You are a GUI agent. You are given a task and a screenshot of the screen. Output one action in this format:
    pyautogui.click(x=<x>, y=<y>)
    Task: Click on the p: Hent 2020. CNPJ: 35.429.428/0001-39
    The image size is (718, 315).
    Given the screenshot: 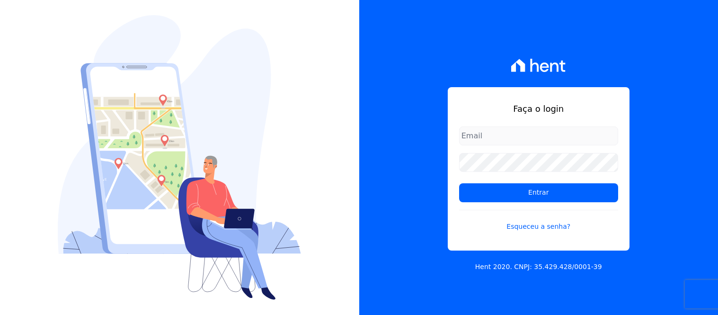 What is the action you would take?
    pyautogui.click(x=539, y=266)
    